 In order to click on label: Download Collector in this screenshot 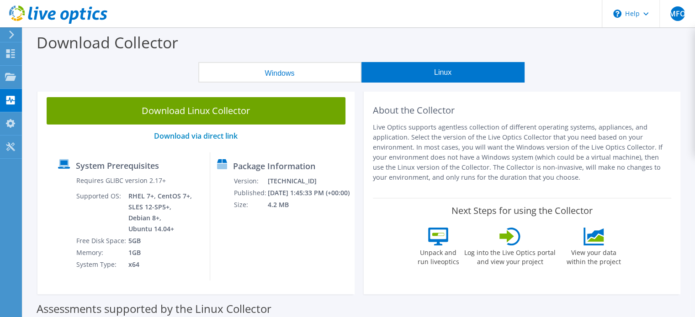, I will do `click(107, 42)`.